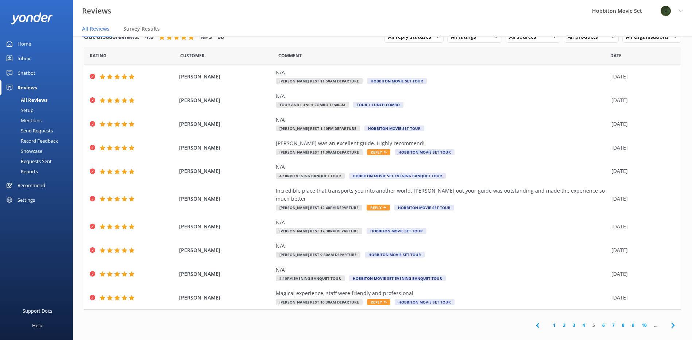 The height and width of the screenshot is (340, 692). What do you see at coordinates (525, 37) in the screenshot?
I see `span: All sources` at bounding box center [525, 37].